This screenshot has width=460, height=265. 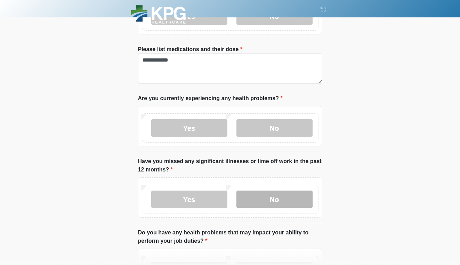 I want to click on label: Please list medications and their dose, so click(x=190, y=49).